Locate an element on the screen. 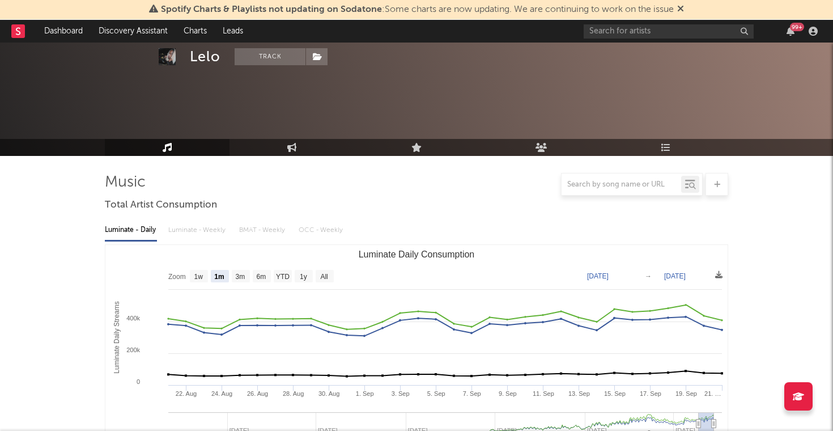 The height and width of the screenshot is (431, 833). text: 9. Sep is located at coordinates (508, 393).